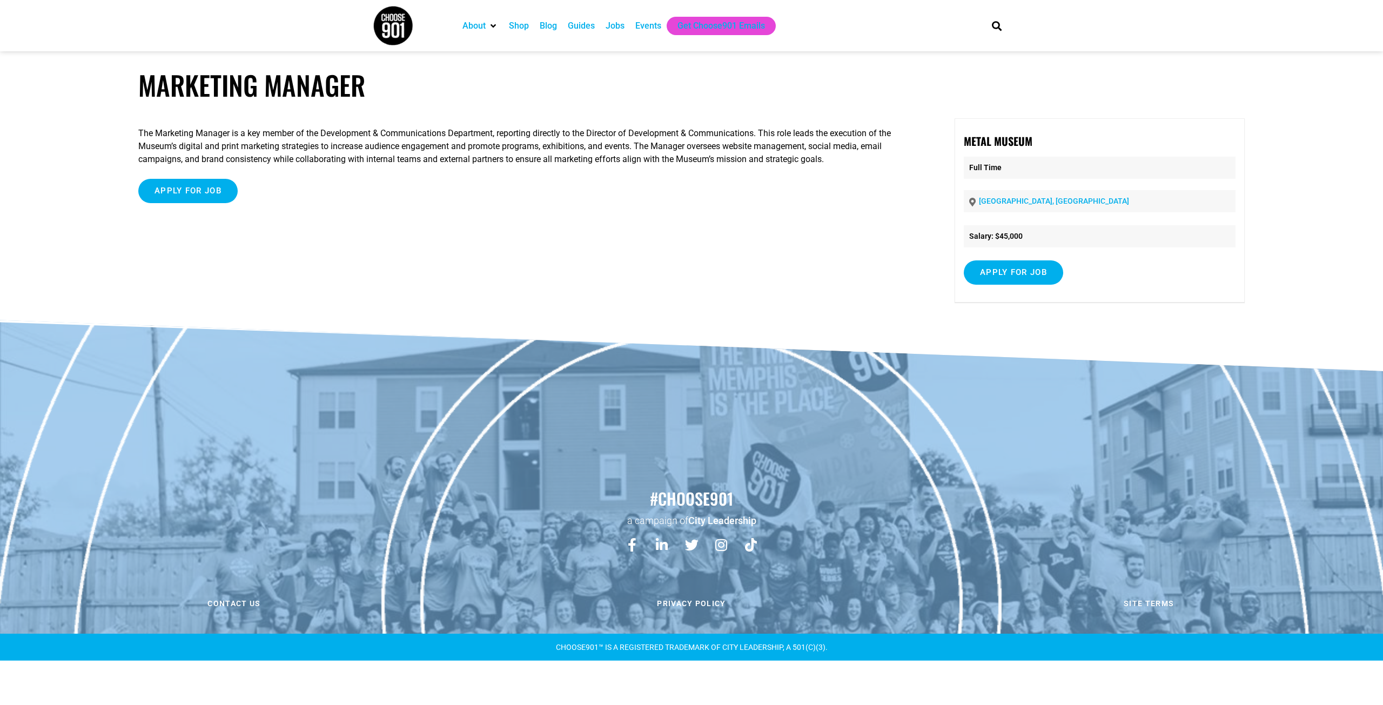 Image resolution: width=1383 pixels, height=705 pixels. Describe the element at coordinates (234, 604) in the screenshot. I see `span: Contact us` at that location.